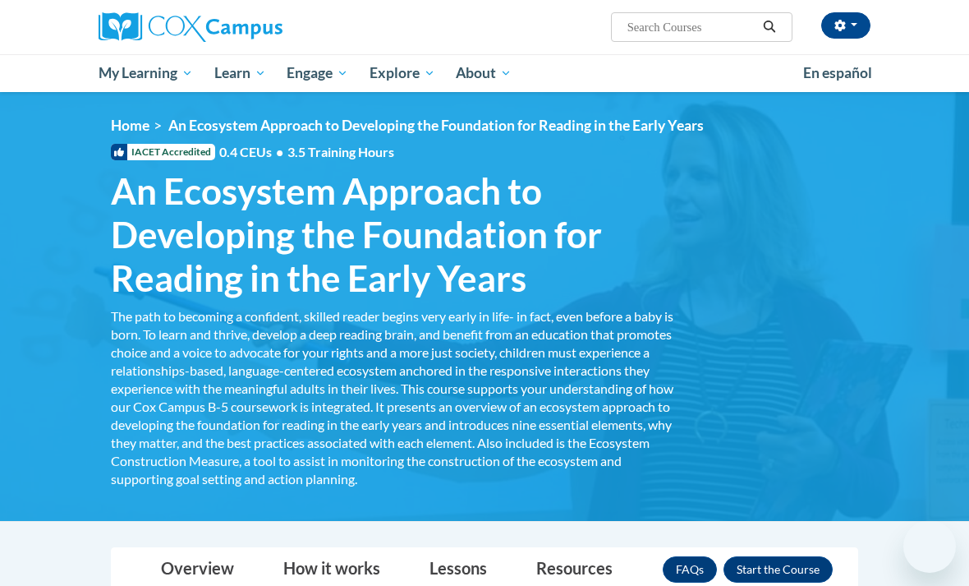 The width and height of the screenshot is (969, 586). What do you see at coordinates (163, 152) in the screenshot?
I see `span: IACET Accredited` at bounding box center [163, 152].